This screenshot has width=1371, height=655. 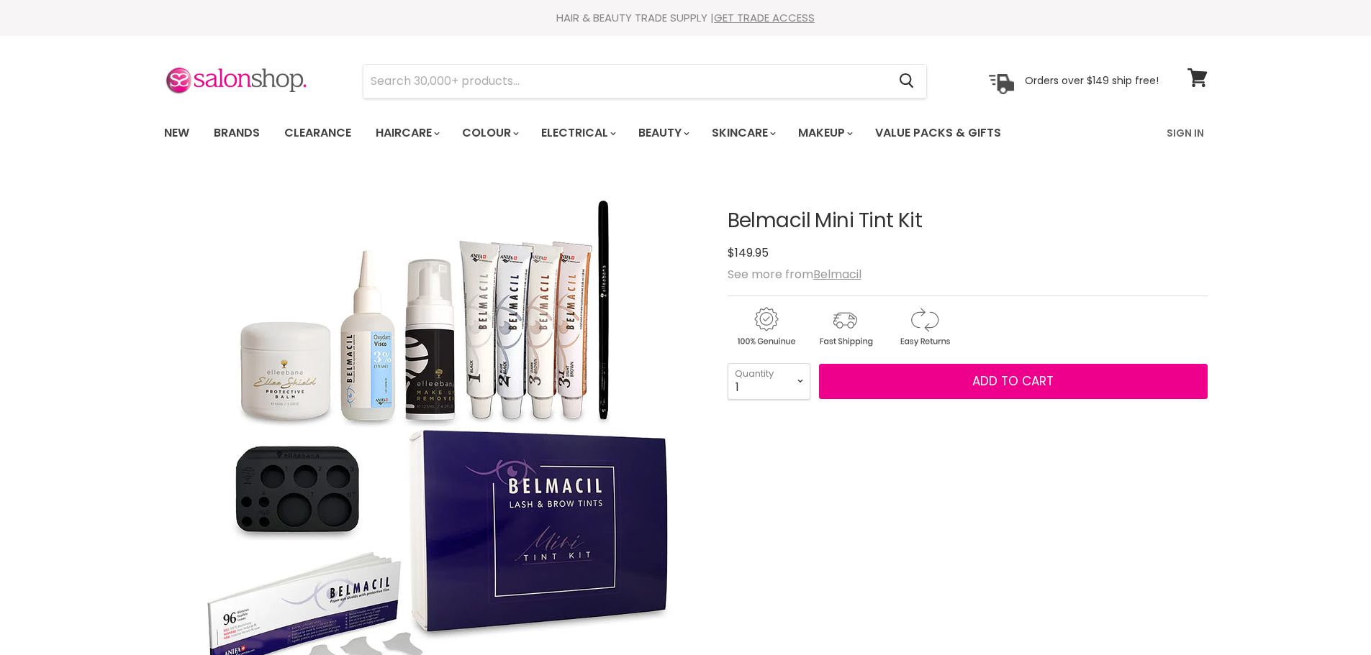 What do you see at coordinates (645, 81) in the screenshot?
I see `form: Product` at bounding box center [645, 81].